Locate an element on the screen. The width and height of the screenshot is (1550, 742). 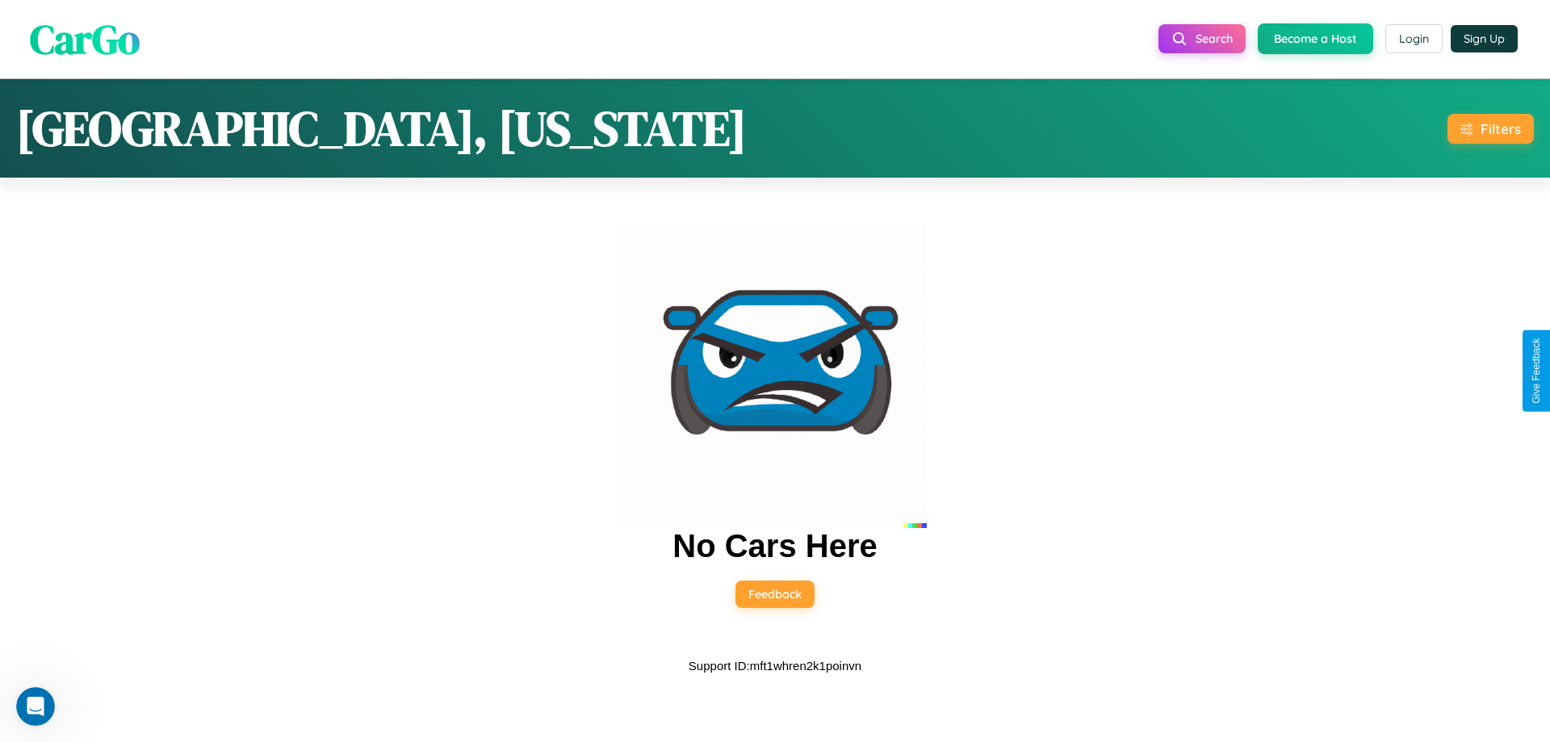
button: Feedback is located at coordinates (775, 594).